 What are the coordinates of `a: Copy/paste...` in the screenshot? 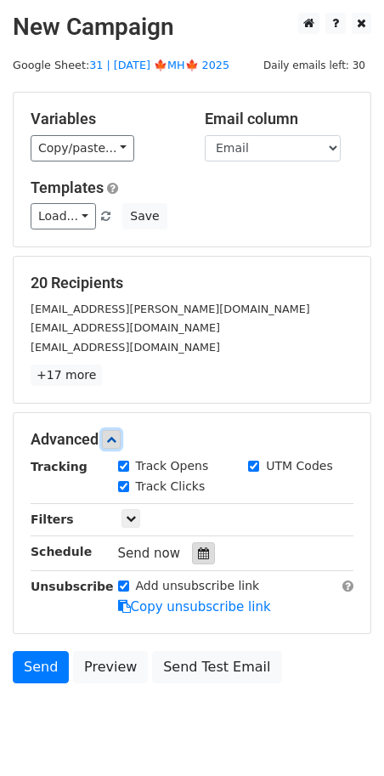 It's located at (82, 148).